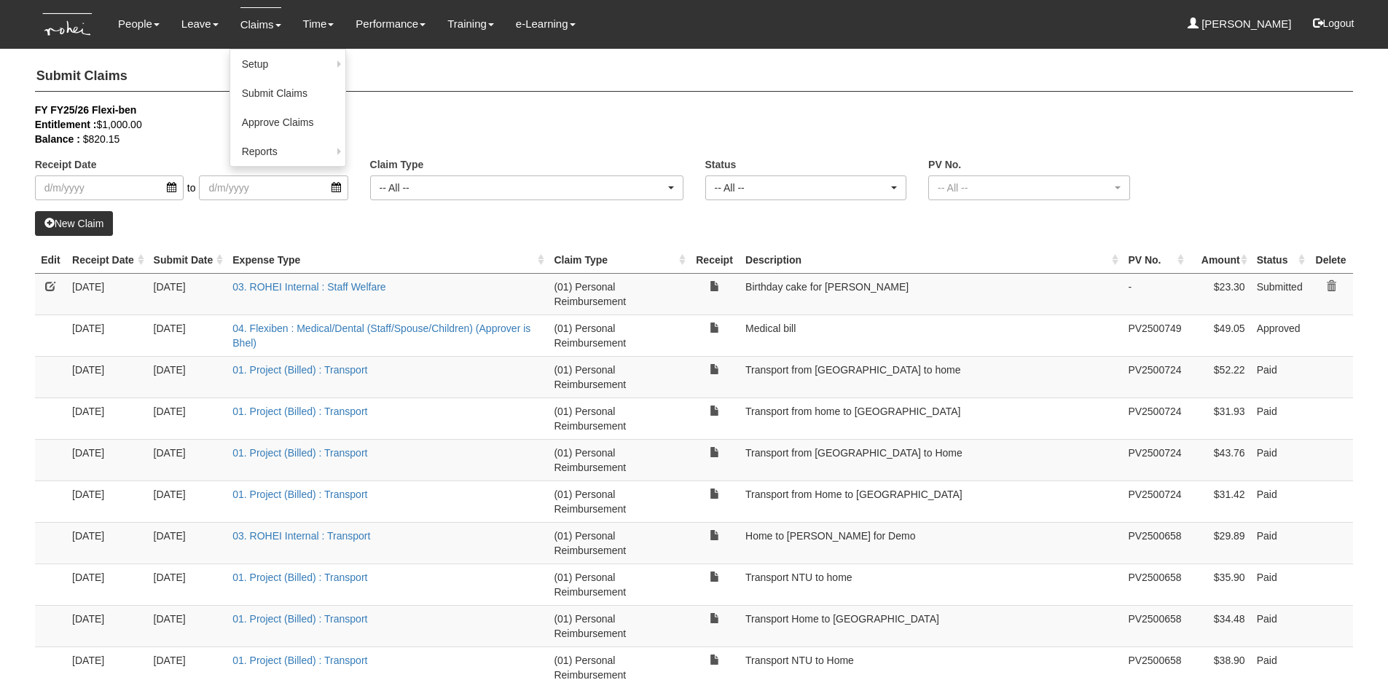  Describe the element at coordinates (1219, 584) in the screenshot. I see `td: $35.90` at that location.